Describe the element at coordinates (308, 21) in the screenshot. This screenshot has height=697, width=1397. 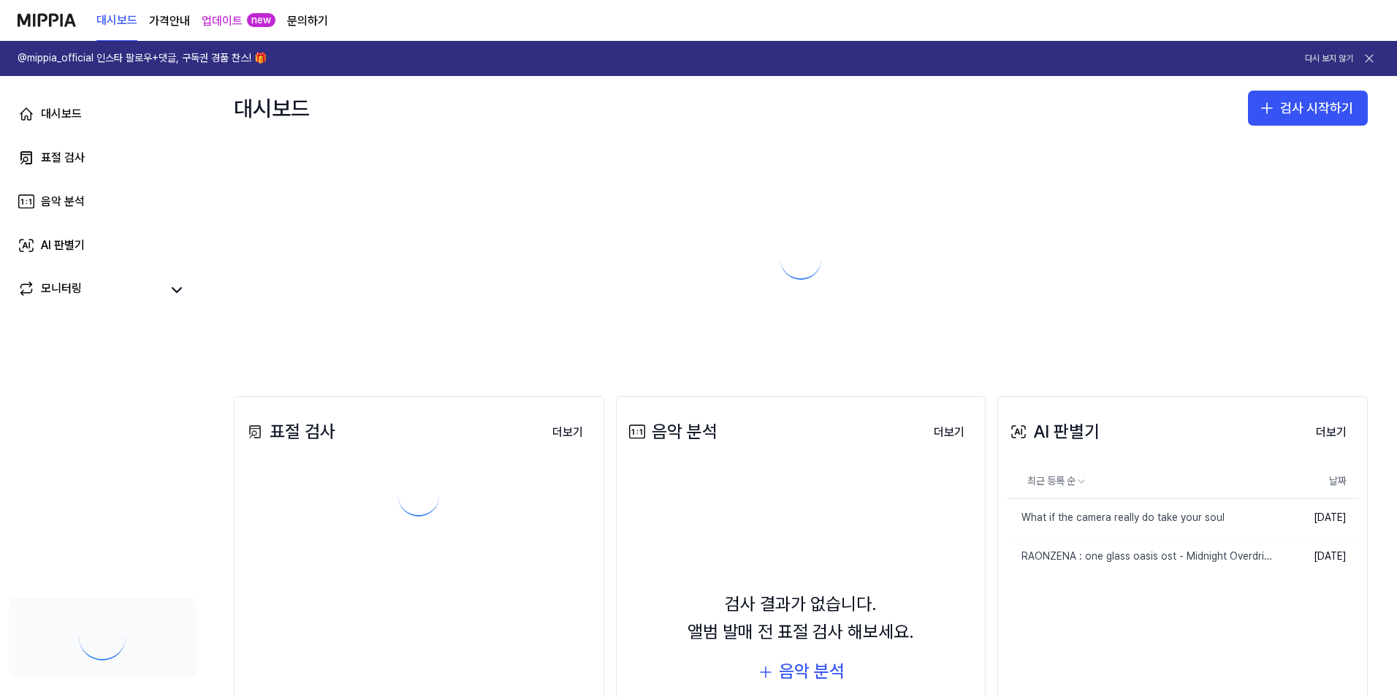
I see `a: 문의하기` at that location.